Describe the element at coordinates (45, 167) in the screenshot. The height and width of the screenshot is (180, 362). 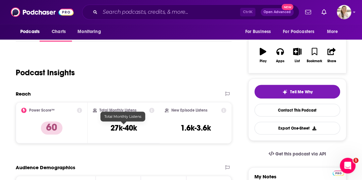
I see `h2: Audience Demographics` at that location.